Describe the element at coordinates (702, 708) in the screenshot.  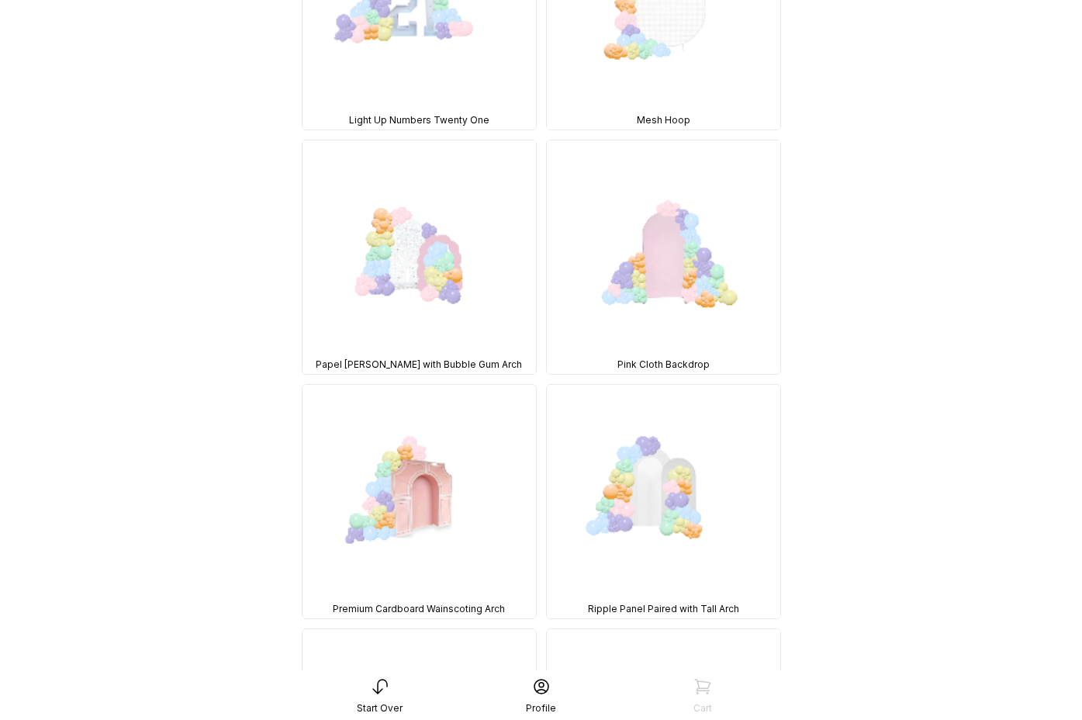
I see `div: Cart` at that location.